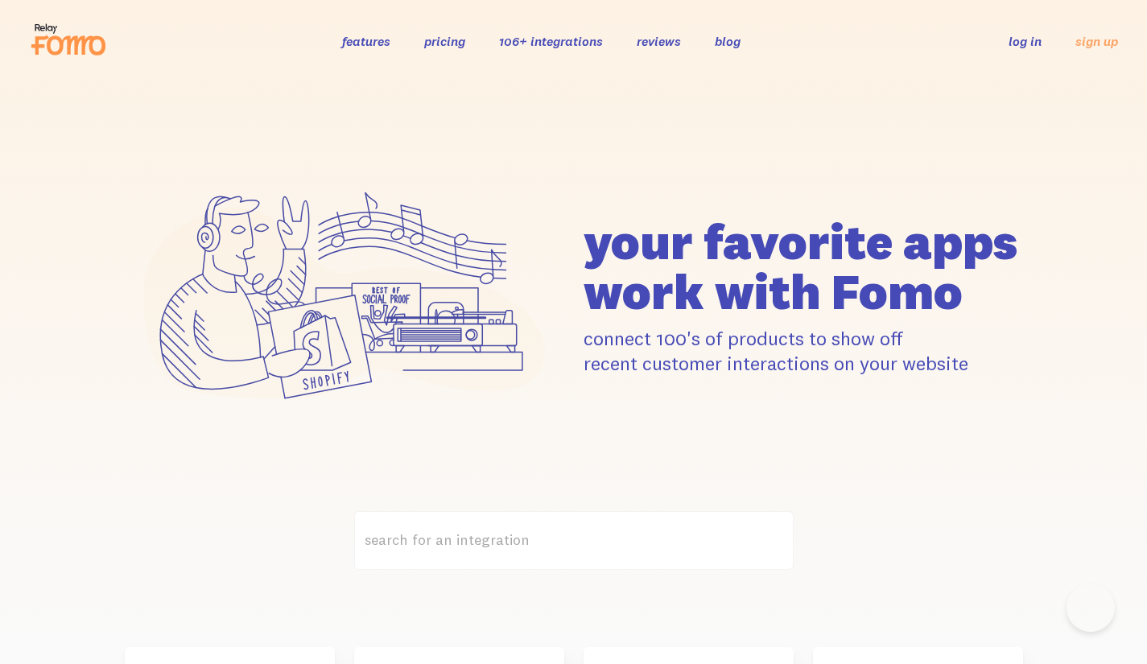 This screenshot has height=664, width=1147. Describe the element at coordinates (1024, 41) in the screenshot. I see `a: log in` at that location.